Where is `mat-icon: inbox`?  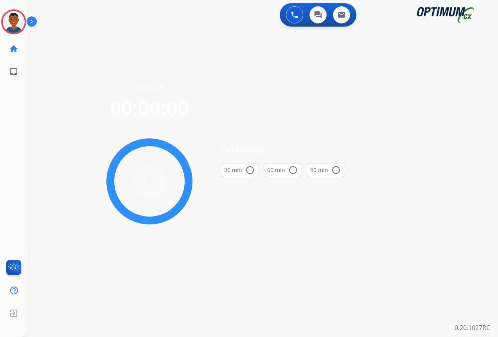 mat-icon: inbox is located at coordinates (14, 72).